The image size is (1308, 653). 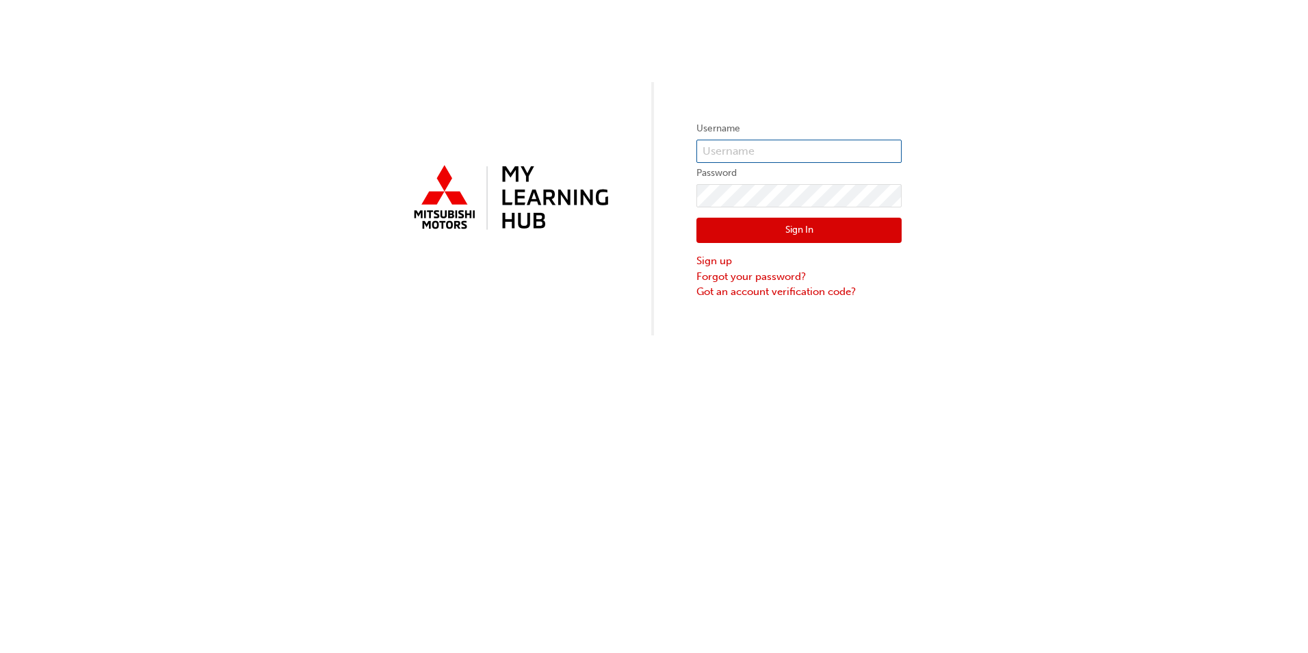 I want to click on a: Got an account verification code?, so click(x=799, y=291).